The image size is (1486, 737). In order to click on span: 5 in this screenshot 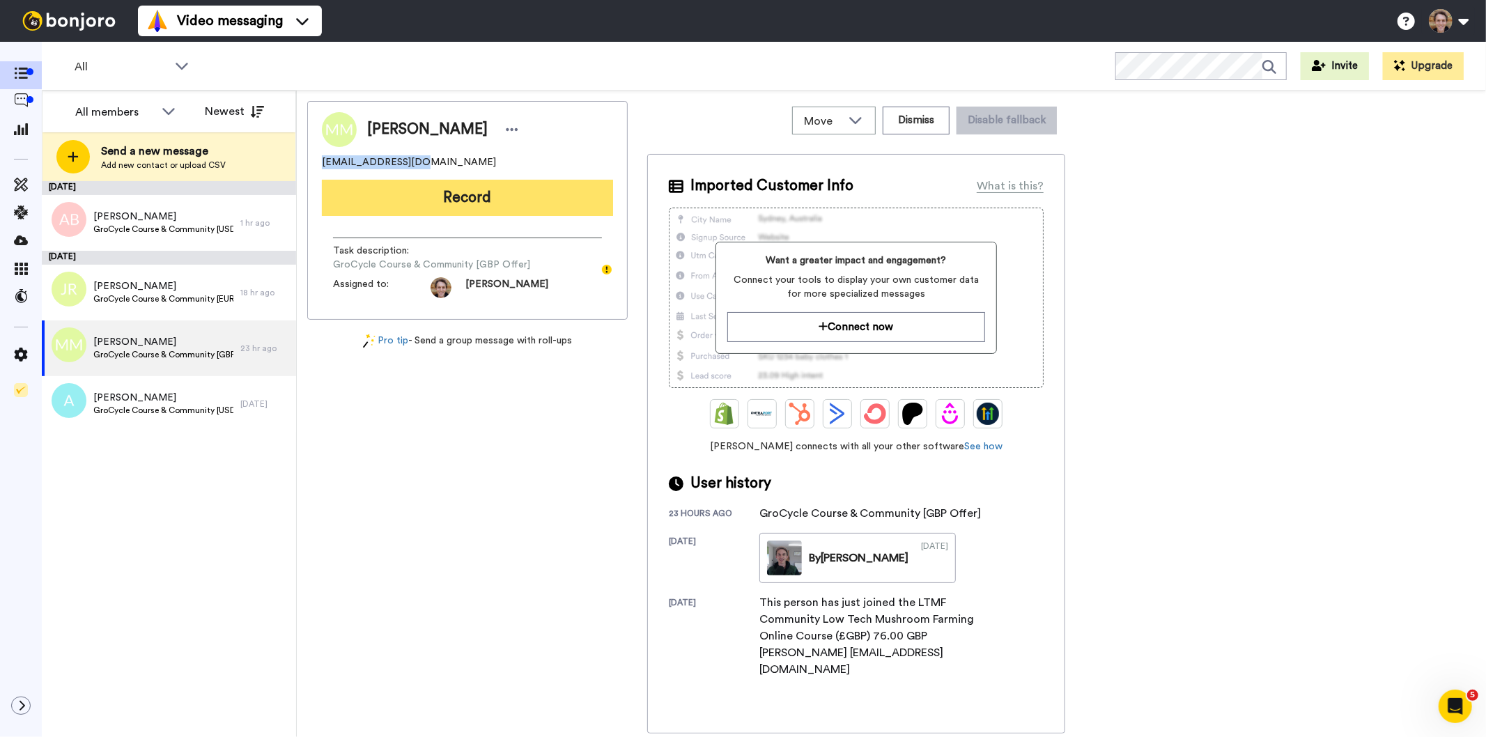, I will do `click(1472, 695)`.